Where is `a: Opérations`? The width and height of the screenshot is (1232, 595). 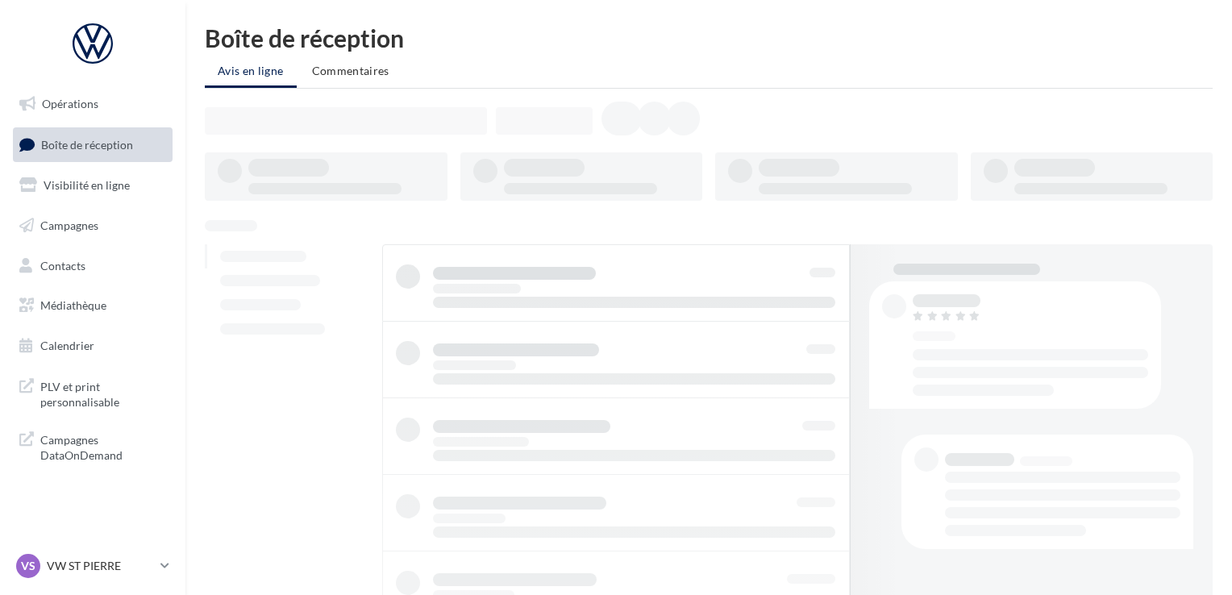 a: Opérations is located at coordinates (93, 104).